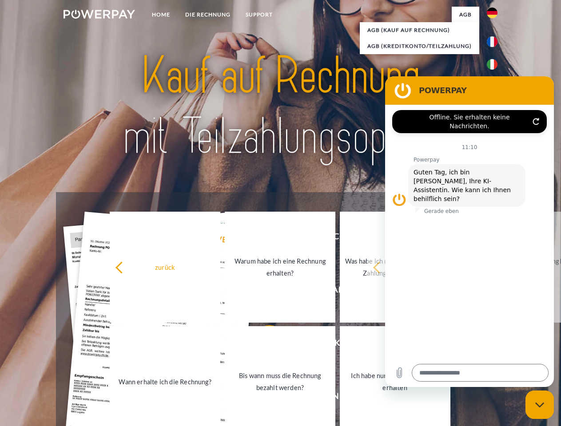  What do you see at coordinates (419, 46) in the screenshot?
I see `a: AGB (Kreditkonto/Teilzahlung)` at bounding box center [419, 46].